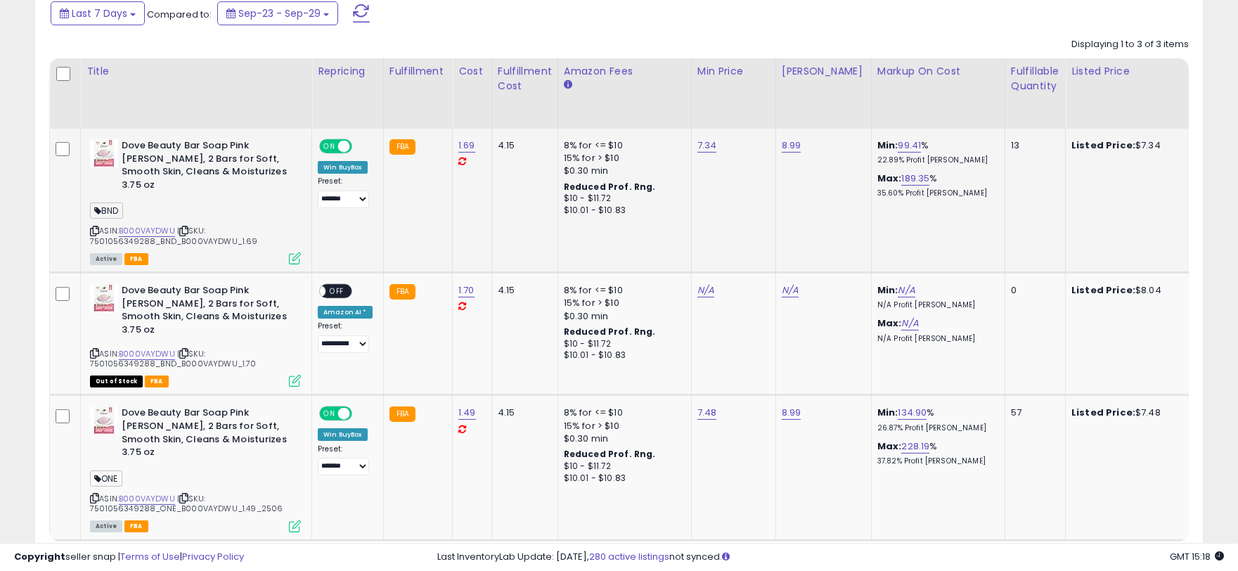 The width and height of the screenshot is (1238, 571). I want to click on div: Cost, so click(472, 71).